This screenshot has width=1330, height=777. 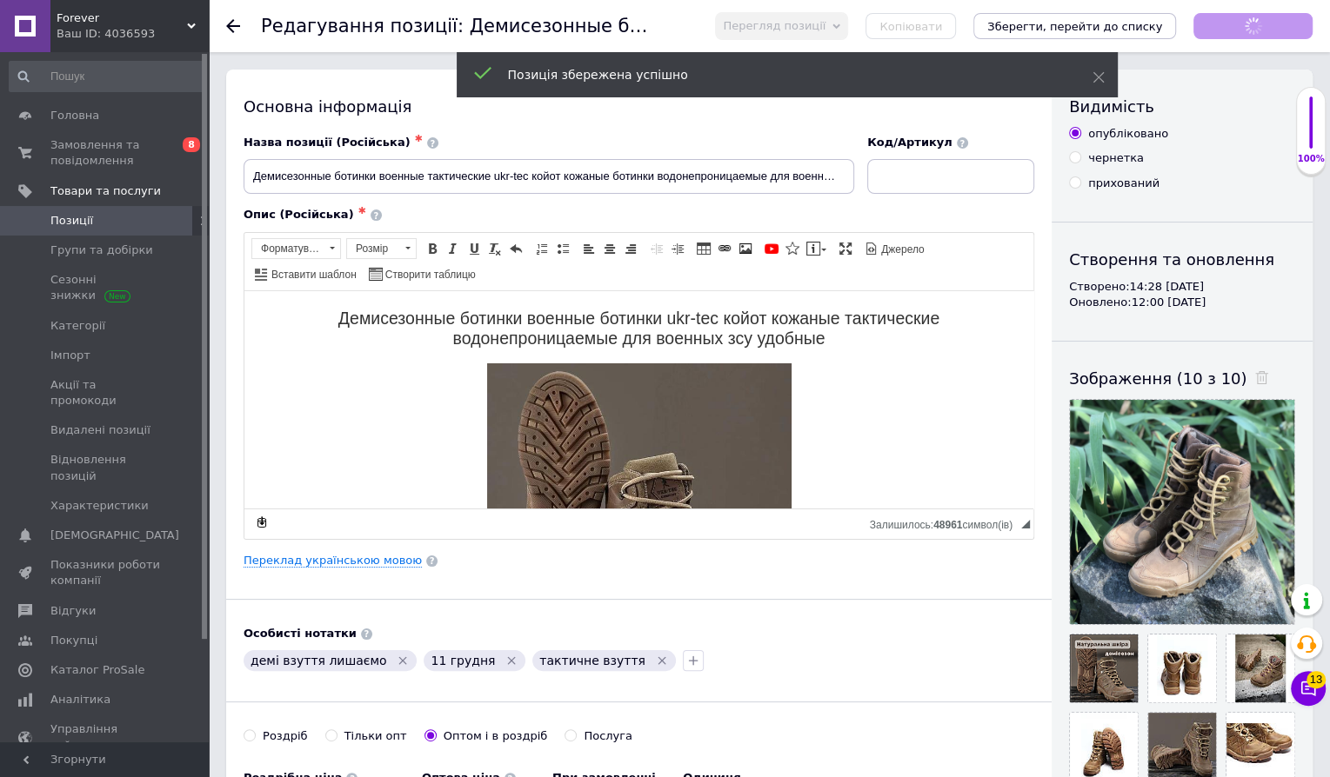 What do you see at coordinates (105, 288) in the screenshot?
I see `span: Сезонні знижки` at bounding box center [105, 288].